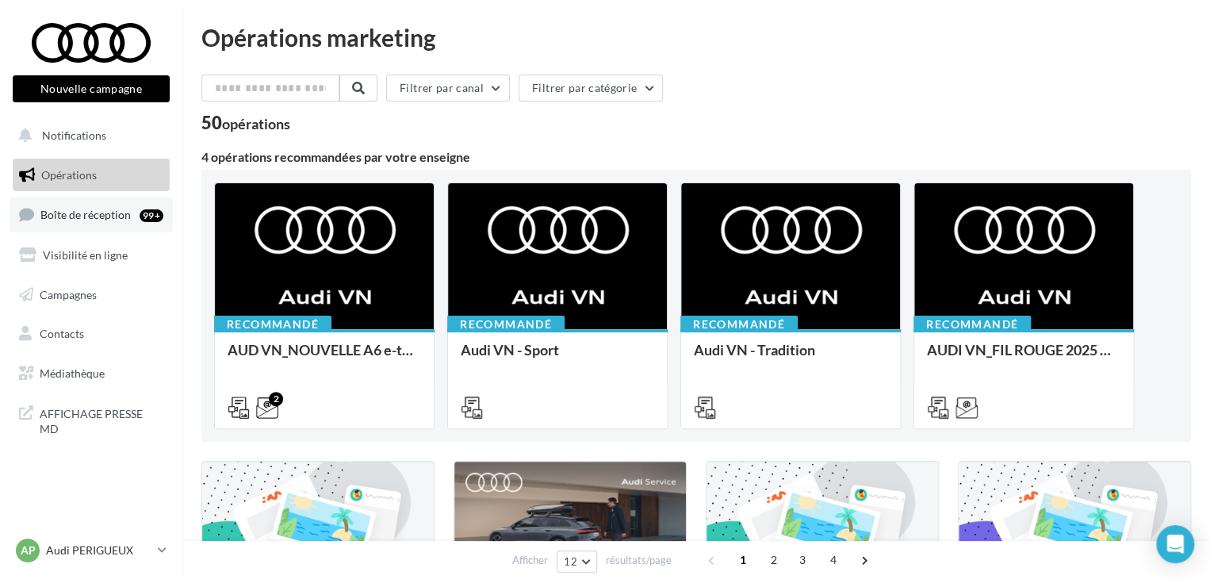  I want to click on span: AFFICHAGE PRESSE MD, so click(102, 420).